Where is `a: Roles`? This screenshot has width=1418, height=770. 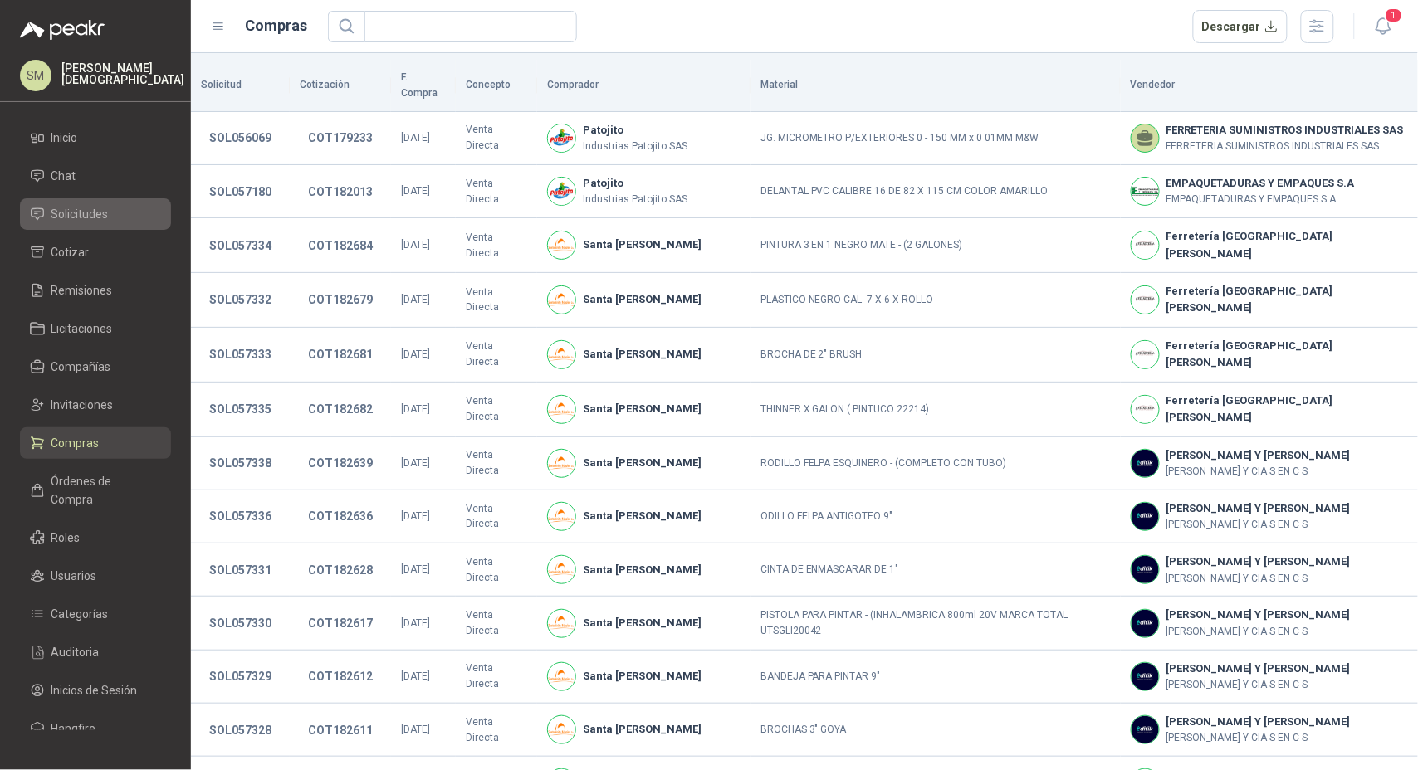 a: Roles is located at coordinates (95, 538).